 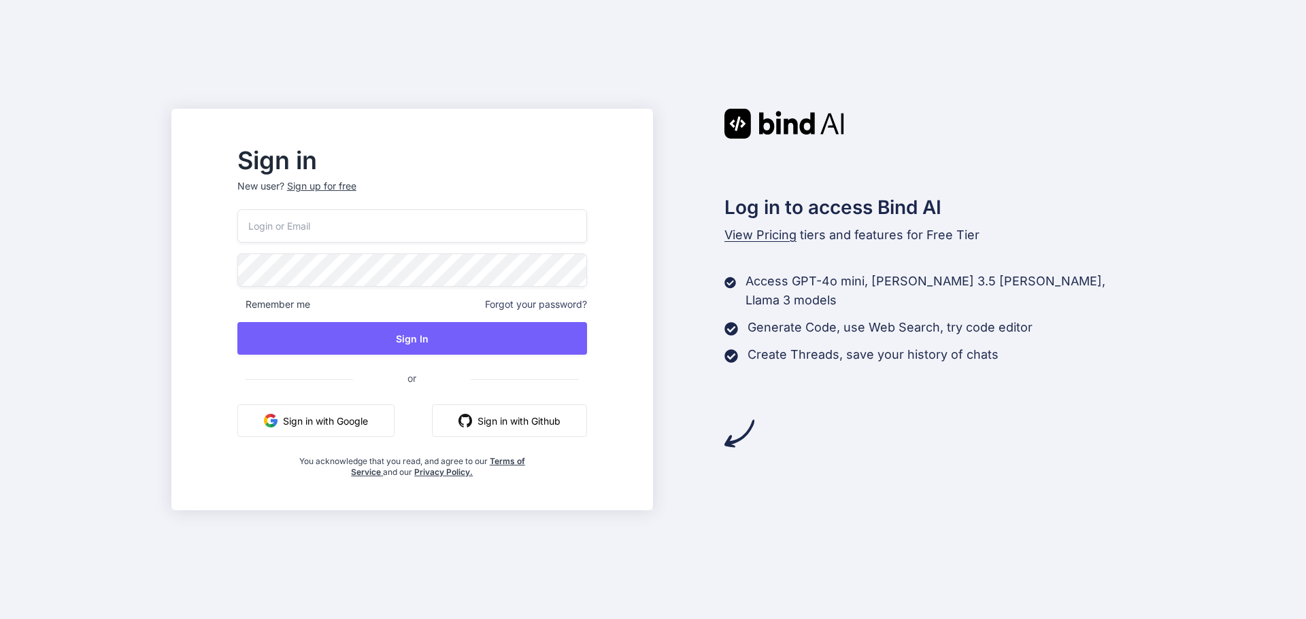 I want to click on button: Sign in with Github, so click(x=509, y=421).